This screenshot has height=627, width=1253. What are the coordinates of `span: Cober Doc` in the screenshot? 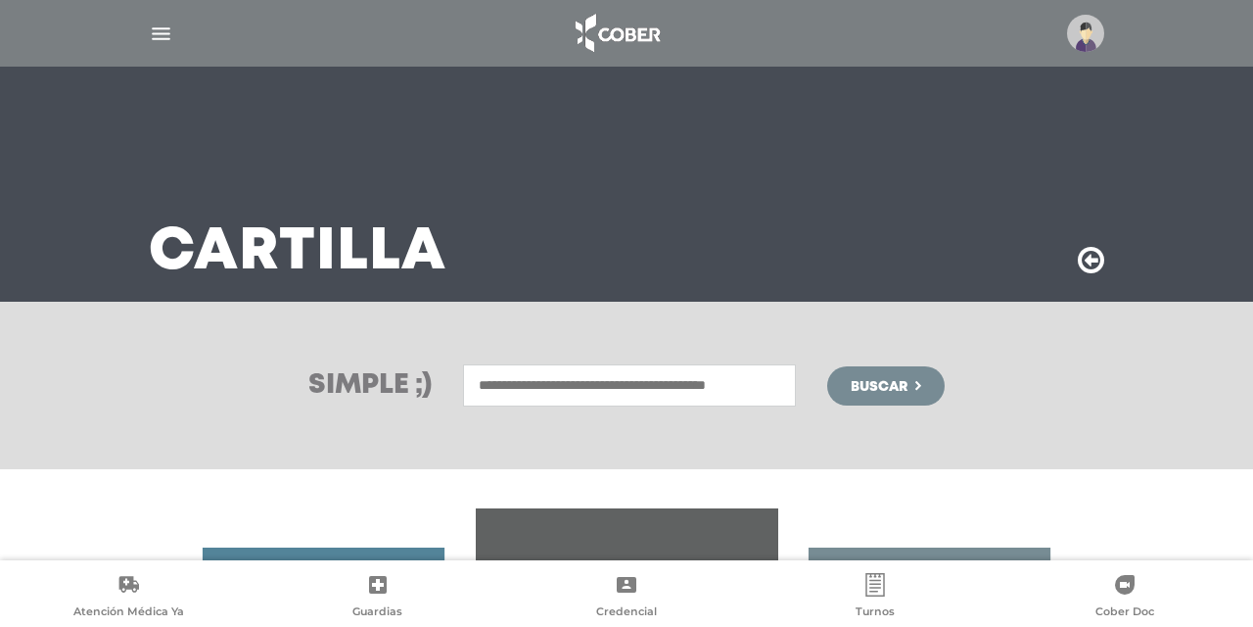 It's located at (1125, 613).